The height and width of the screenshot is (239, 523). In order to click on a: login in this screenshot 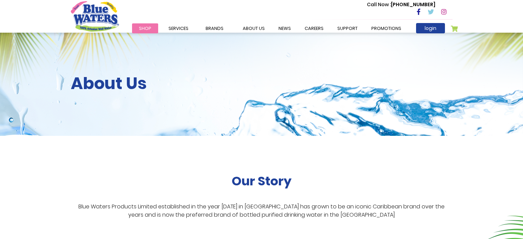, I will do `click(430, 28)`.